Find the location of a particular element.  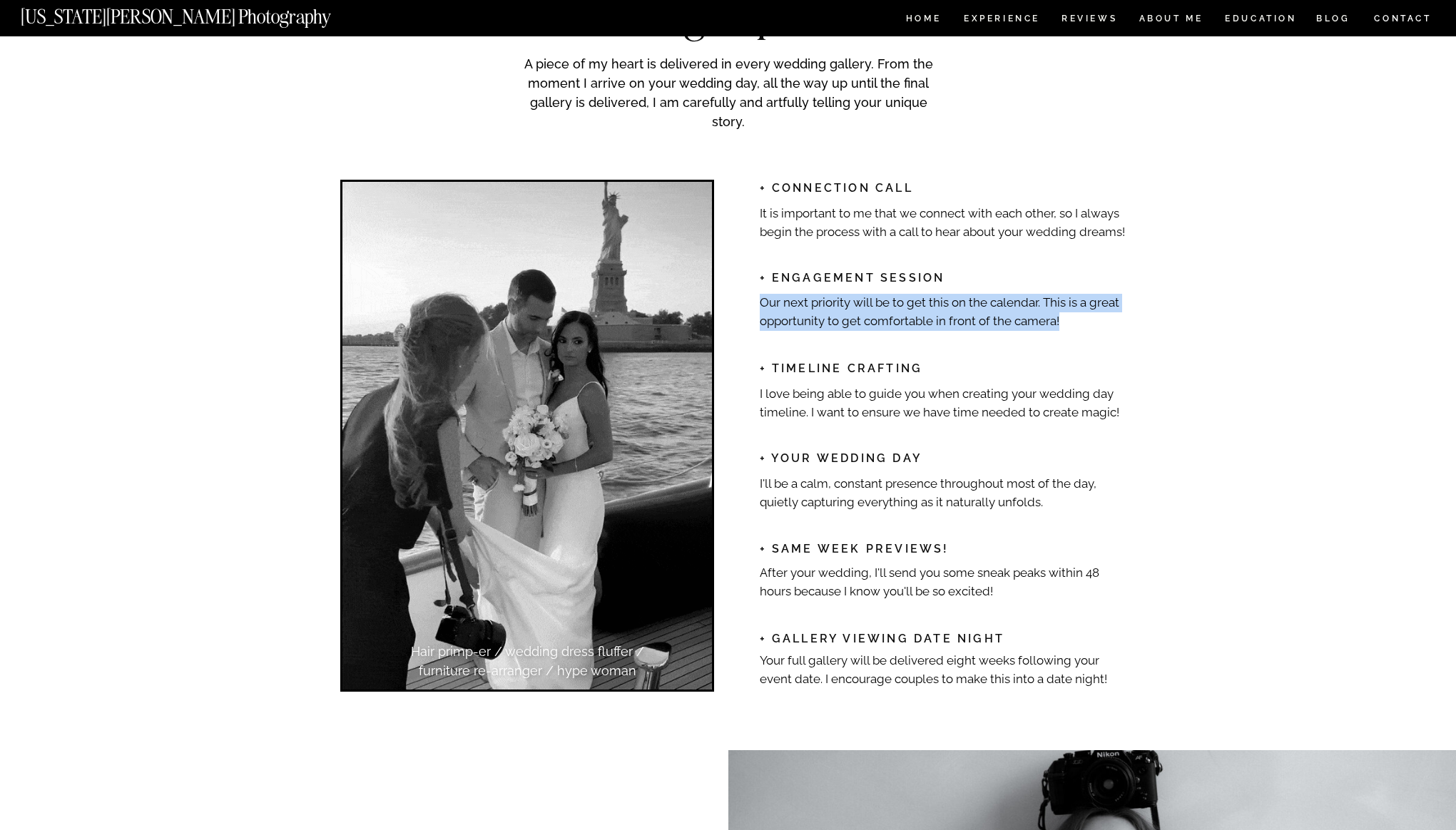

a: REVIEWS is located at coordinates (1088, 20).